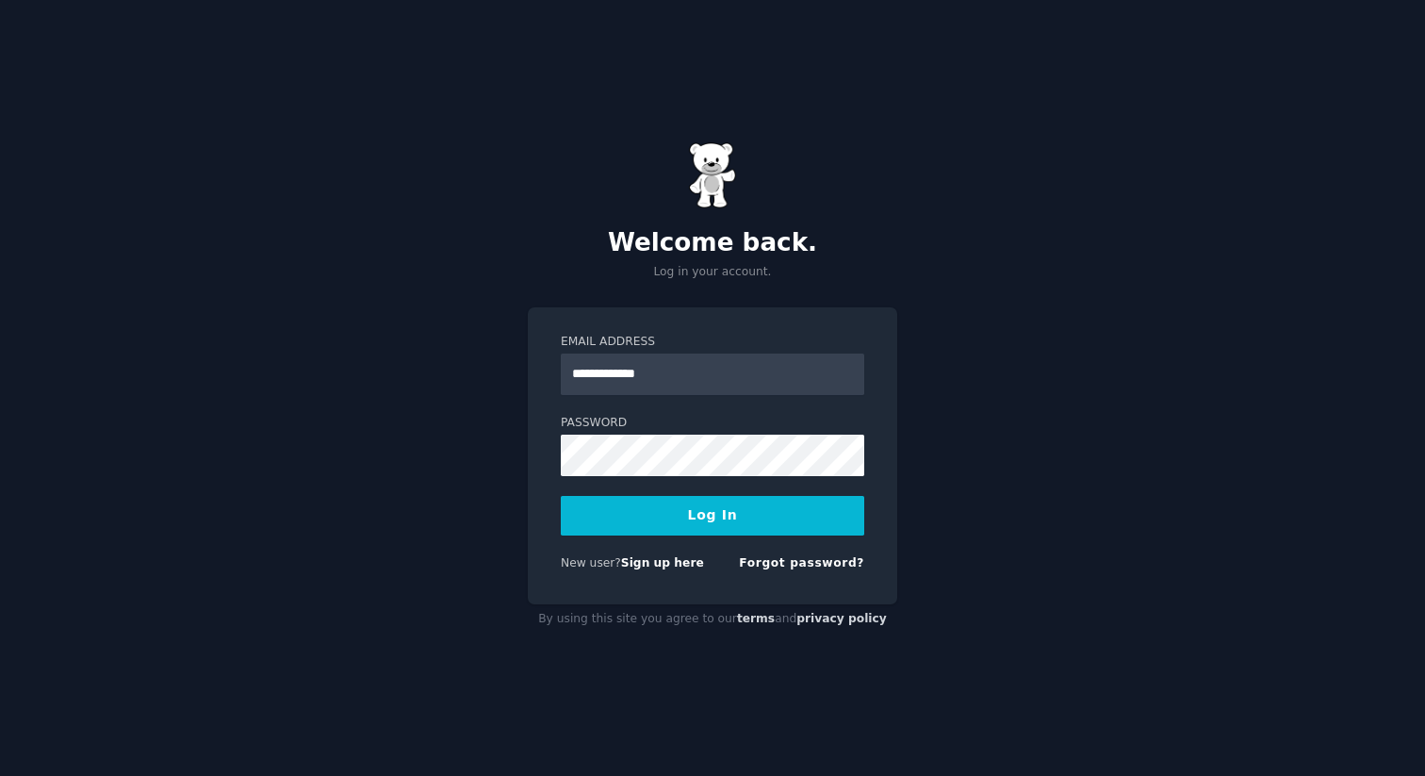 The height and width of the screenshot is (776, 1425). What do you see at coordinates (591, 563) in the screenshot?
I see `span: New user?` at bounding box center [591, 563].